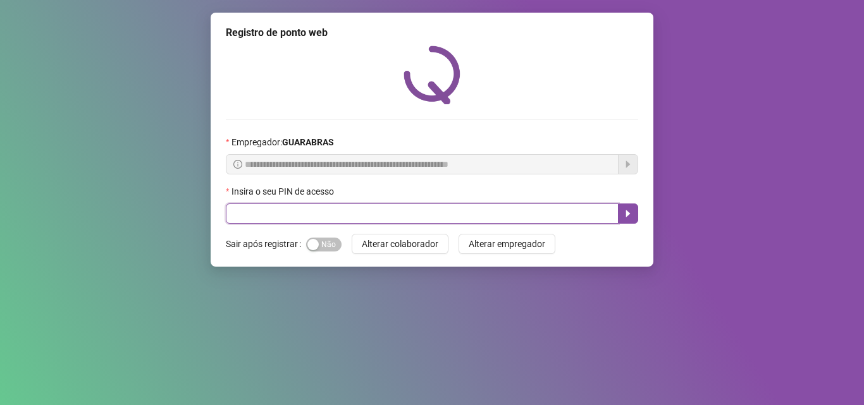 The height and width of the screenshot is (405, 864). I want to click on label: Insira o seu PIN de acesso, so click(284, 192).